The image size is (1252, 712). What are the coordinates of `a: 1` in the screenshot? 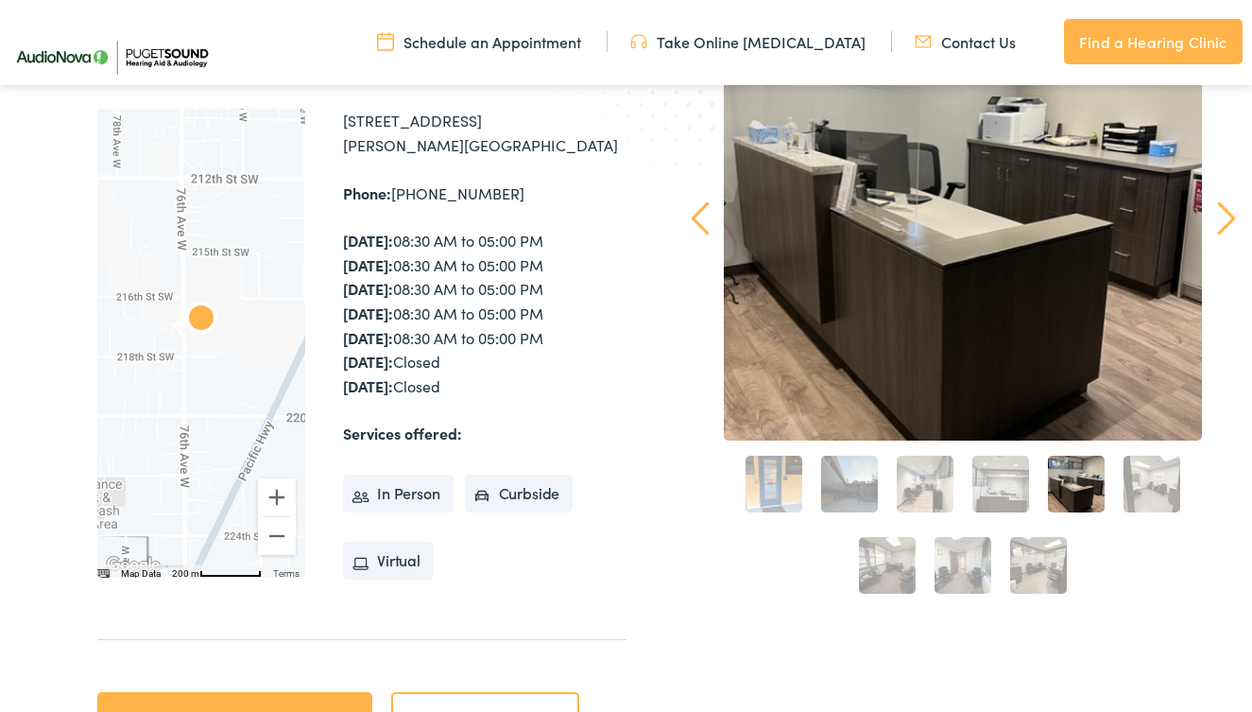 It's located at (774, 484).